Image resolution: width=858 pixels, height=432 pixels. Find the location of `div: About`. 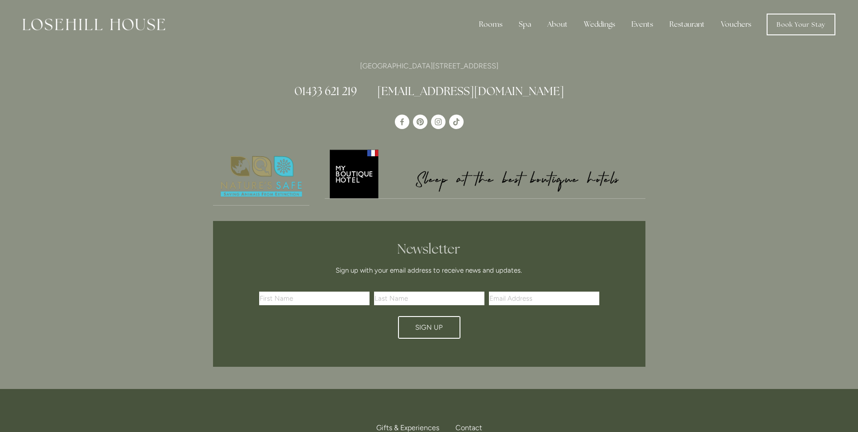

div: About is located at coordinates (557, 24).